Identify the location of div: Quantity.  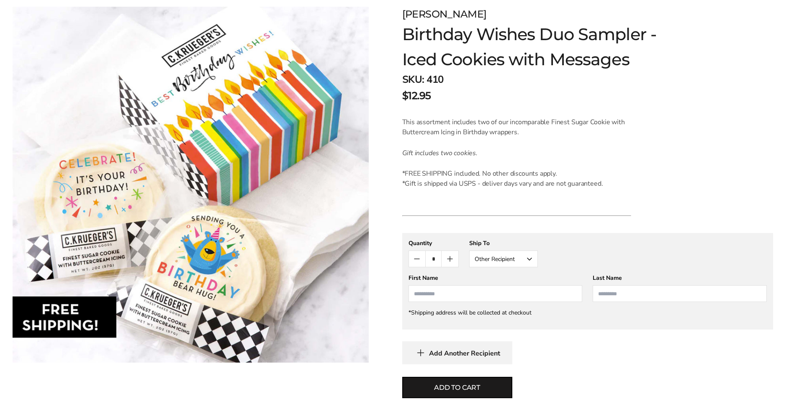
(434, 243).